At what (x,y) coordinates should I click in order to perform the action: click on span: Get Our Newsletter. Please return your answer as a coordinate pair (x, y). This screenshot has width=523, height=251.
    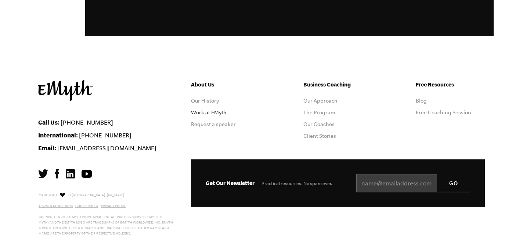
    Looking at the image, I should click on (230, 183).